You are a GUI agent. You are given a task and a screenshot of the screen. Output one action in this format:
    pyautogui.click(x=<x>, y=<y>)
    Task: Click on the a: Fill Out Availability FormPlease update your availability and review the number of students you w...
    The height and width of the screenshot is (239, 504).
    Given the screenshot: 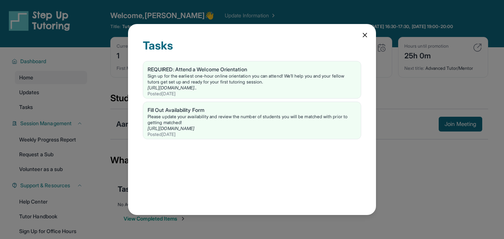 What is the action you would take?
    pyautogui.click(x=252, y=120)
    